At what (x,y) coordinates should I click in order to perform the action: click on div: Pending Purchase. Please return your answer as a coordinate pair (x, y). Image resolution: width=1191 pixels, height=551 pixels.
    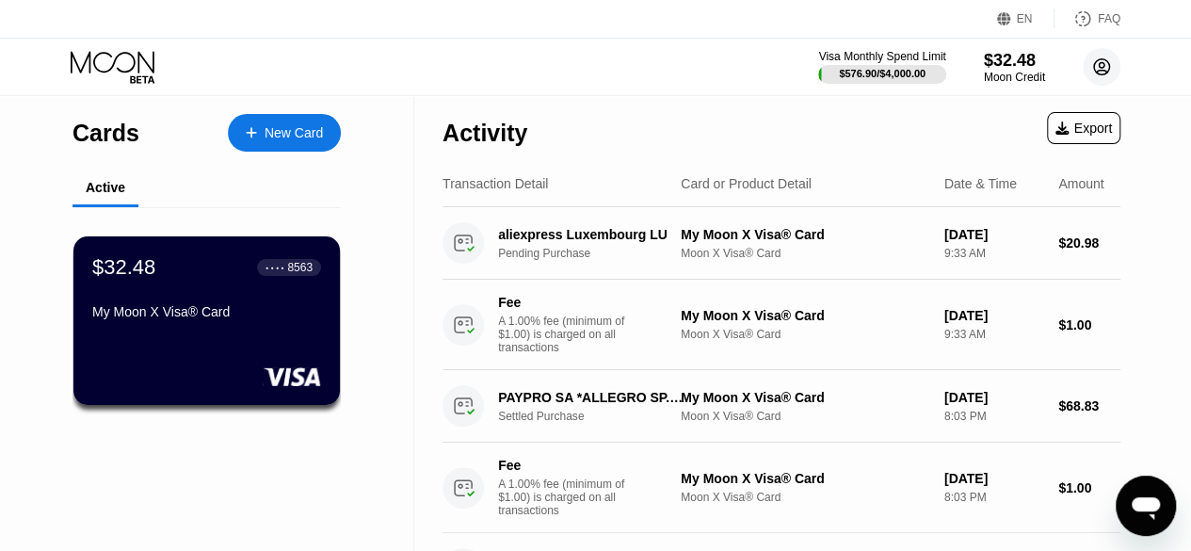
    Looking at the image, I should click on (598, 253).